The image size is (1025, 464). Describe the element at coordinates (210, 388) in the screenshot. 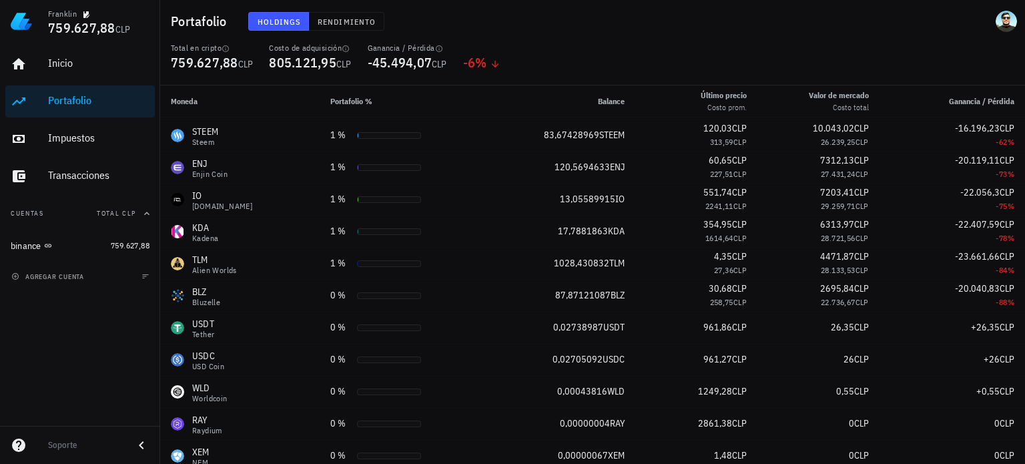

I see `div: WLD` at that location.